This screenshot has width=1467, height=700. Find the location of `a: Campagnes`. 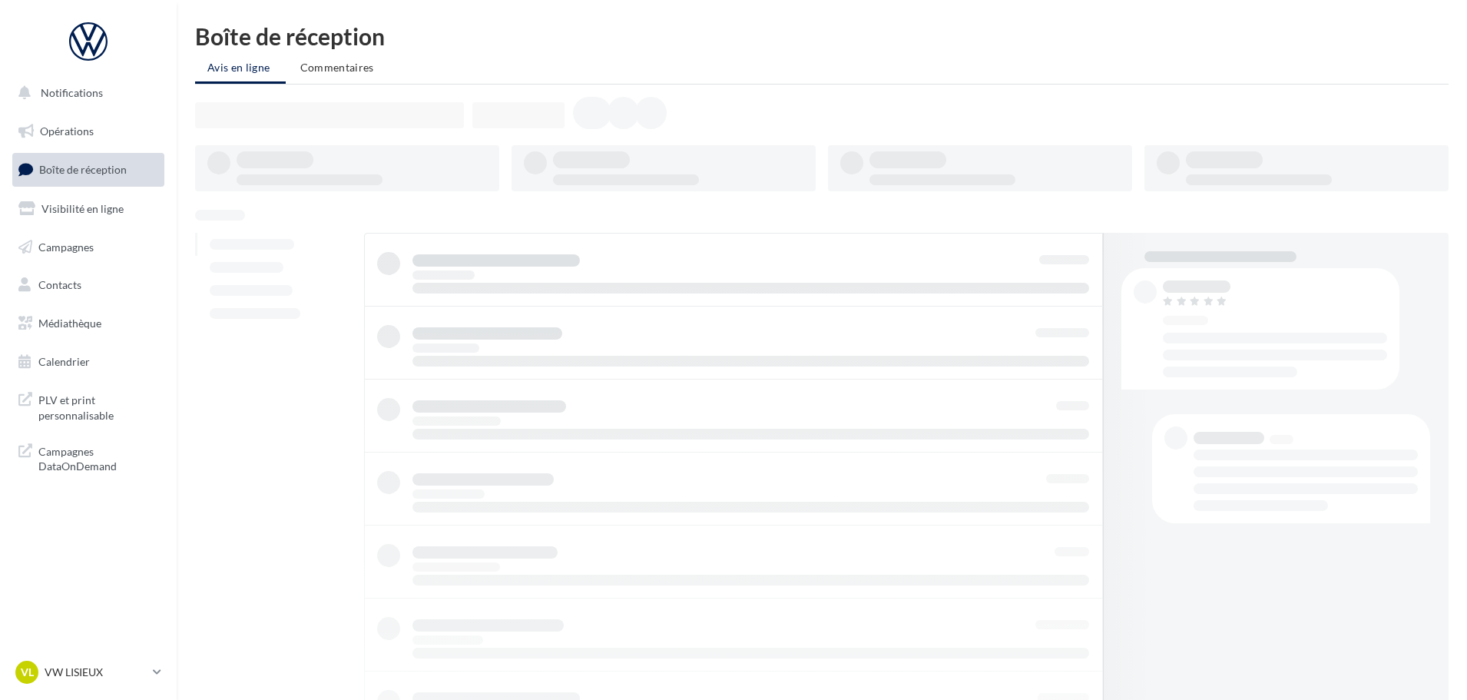

a: Campagnes is located at coordinates (88, 247).